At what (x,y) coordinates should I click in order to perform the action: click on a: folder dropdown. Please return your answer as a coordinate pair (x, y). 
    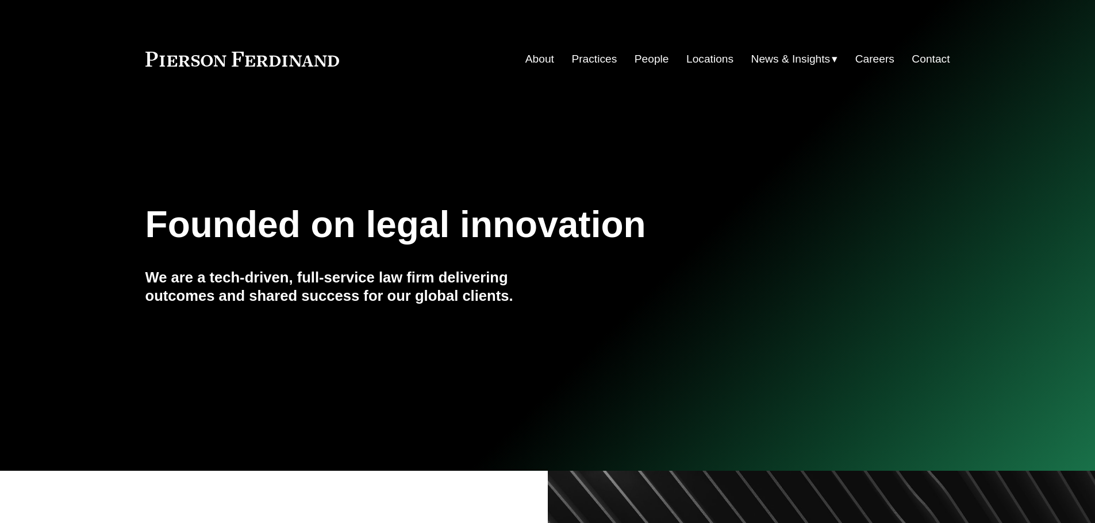
    Looking at the image, I should click on (794, 59).